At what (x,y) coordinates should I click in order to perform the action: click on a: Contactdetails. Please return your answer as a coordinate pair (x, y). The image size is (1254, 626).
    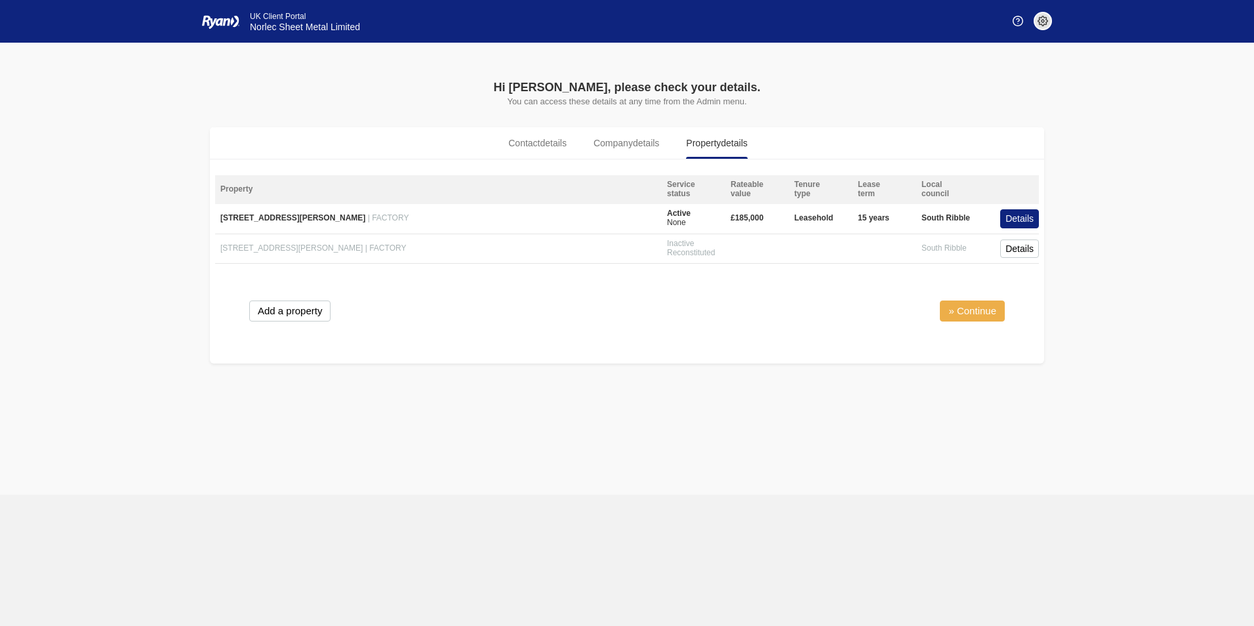
    Looking at the image, I should click on (537, 143).